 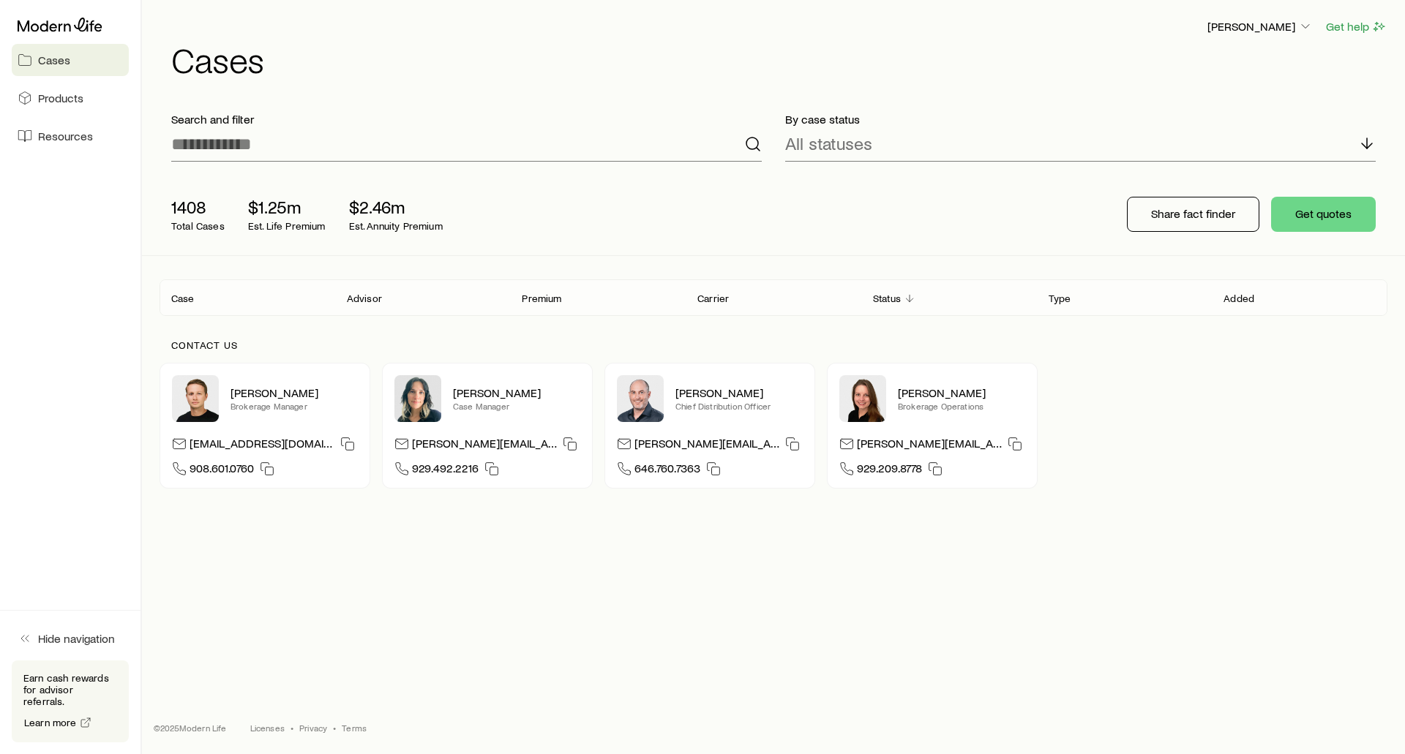 I want to click on button: Get quotes, so click(x=1323, y=214).